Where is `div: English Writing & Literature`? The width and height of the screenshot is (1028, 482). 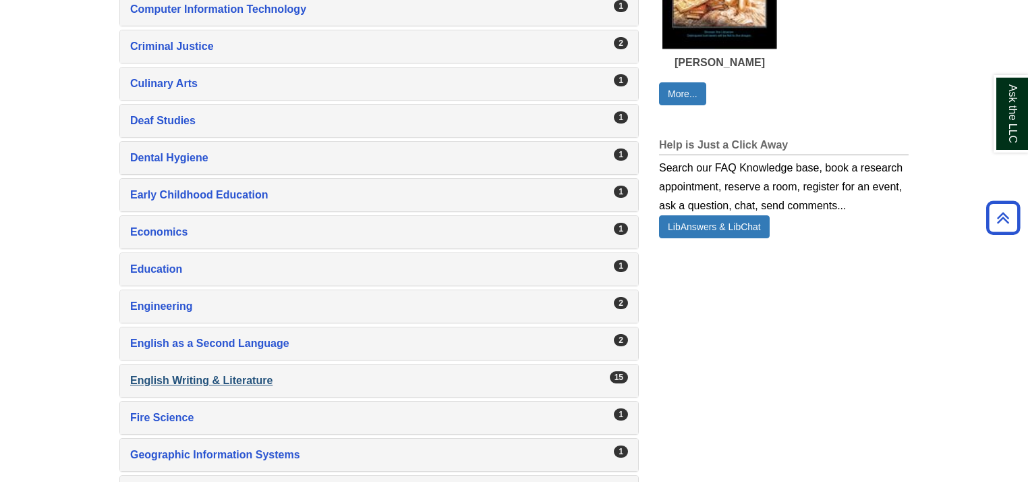
div: English Writing & Literature is located at coordinates (379, 380).